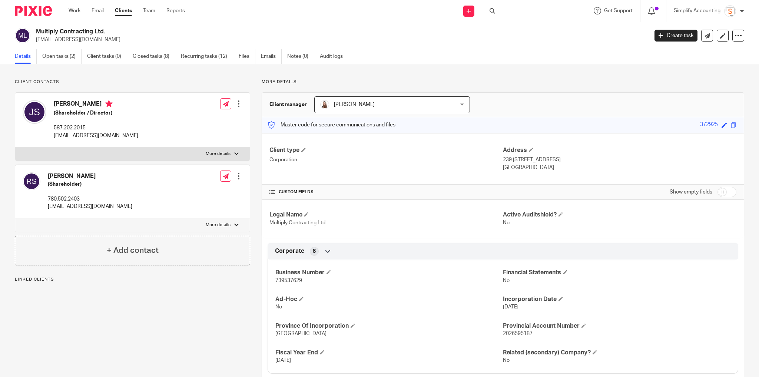  Describe the element at coordinates (697, 11) in the screenshot. I see `p: Simplify Accounting` at that location.